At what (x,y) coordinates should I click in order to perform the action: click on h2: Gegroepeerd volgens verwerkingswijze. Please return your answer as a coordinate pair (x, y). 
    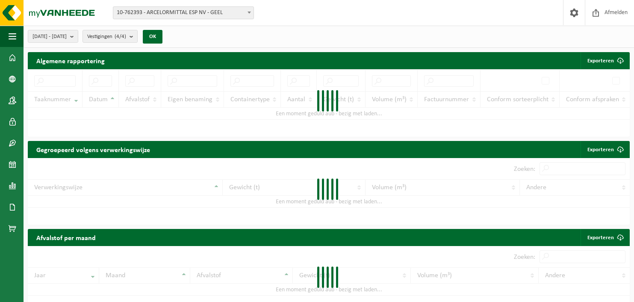
    Looking at the image, I should click on (93, 149).